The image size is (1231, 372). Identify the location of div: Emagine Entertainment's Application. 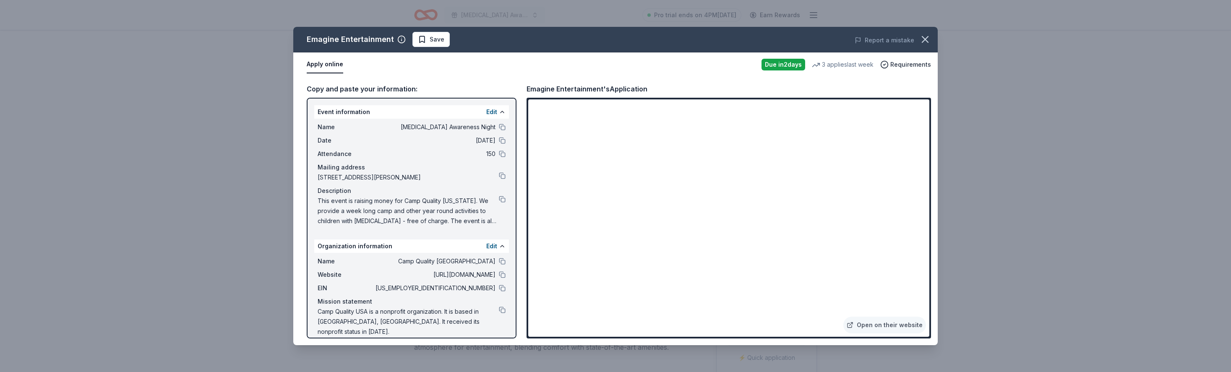
(587, 89).